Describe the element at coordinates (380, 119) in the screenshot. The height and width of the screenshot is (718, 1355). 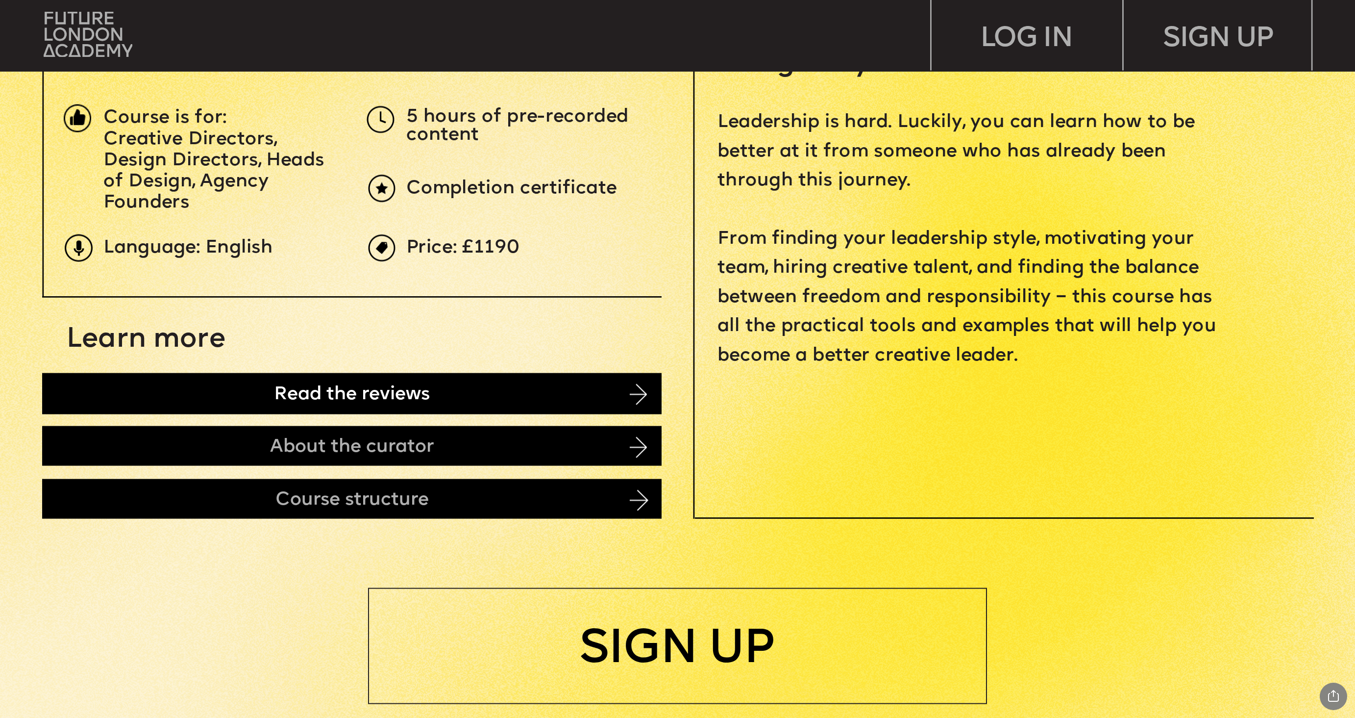
I see `img: upload-5dcb7aea-3d7f-4093-a867-f0427182171d.png` at that location.